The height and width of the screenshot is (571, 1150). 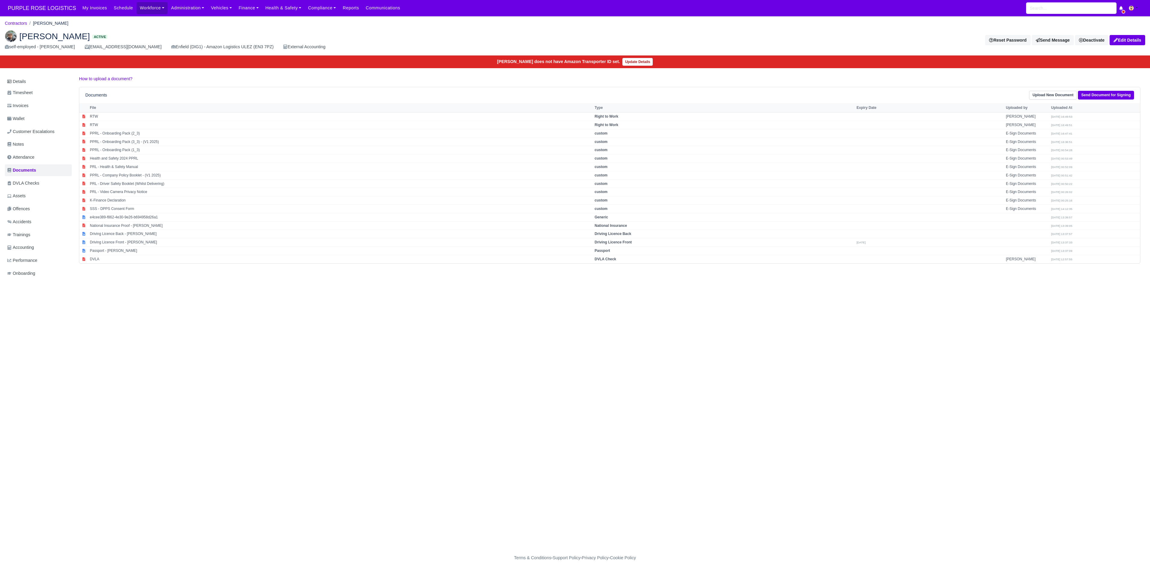 I want to click on span: Documents, so click(x=22, y=170).